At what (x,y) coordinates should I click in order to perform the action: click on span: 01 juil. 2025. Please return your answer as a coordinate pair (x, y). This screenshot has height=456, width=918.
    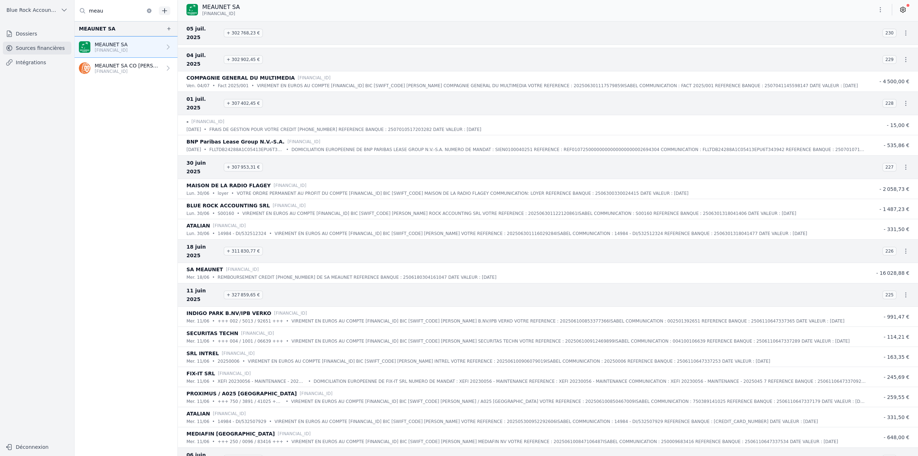
    Looking at the image, I should click on (204, 103).